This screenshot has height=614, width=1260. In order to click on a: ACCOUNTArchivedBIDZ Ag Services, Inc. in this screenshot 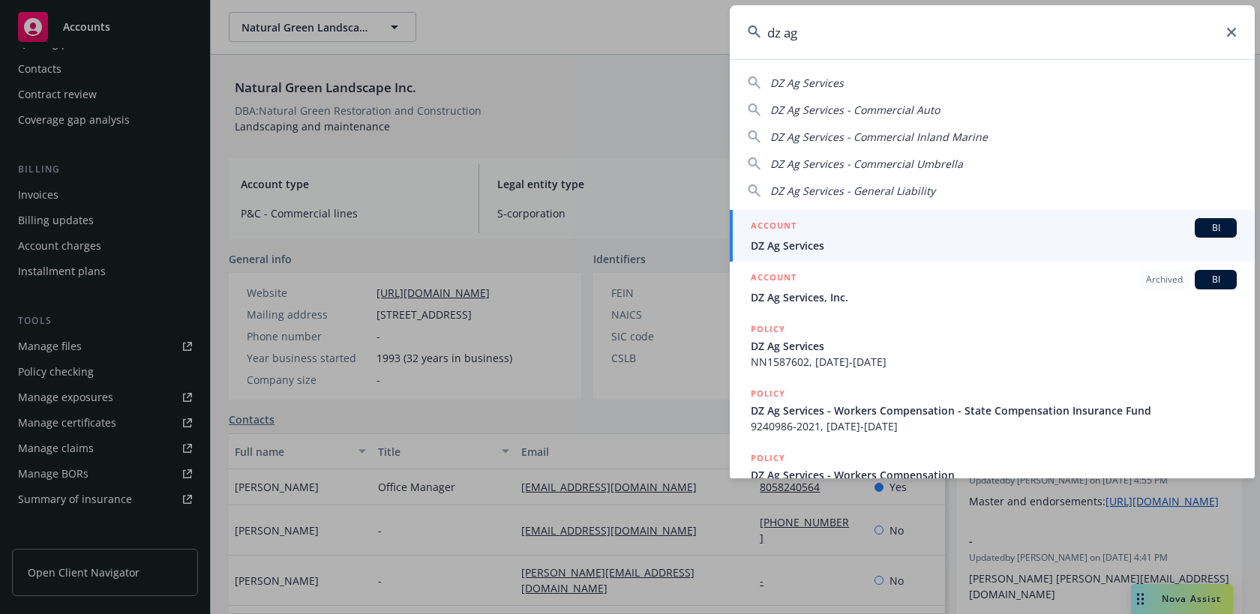, I will do `click(992, 287)`.